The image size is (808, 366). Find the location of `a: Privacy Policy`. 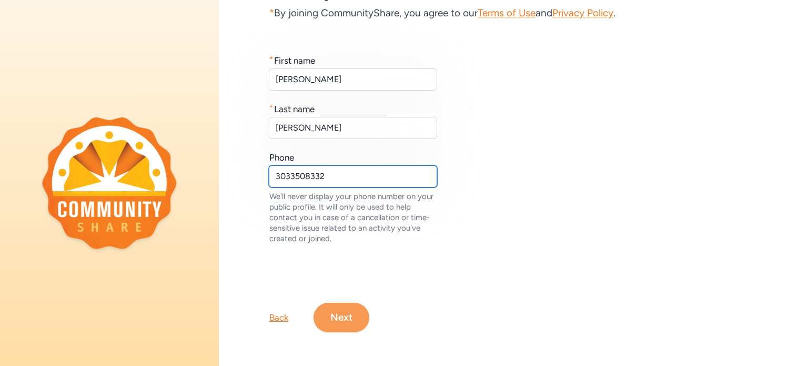

a: Privacy Policy is located at coordinates (583, 13).